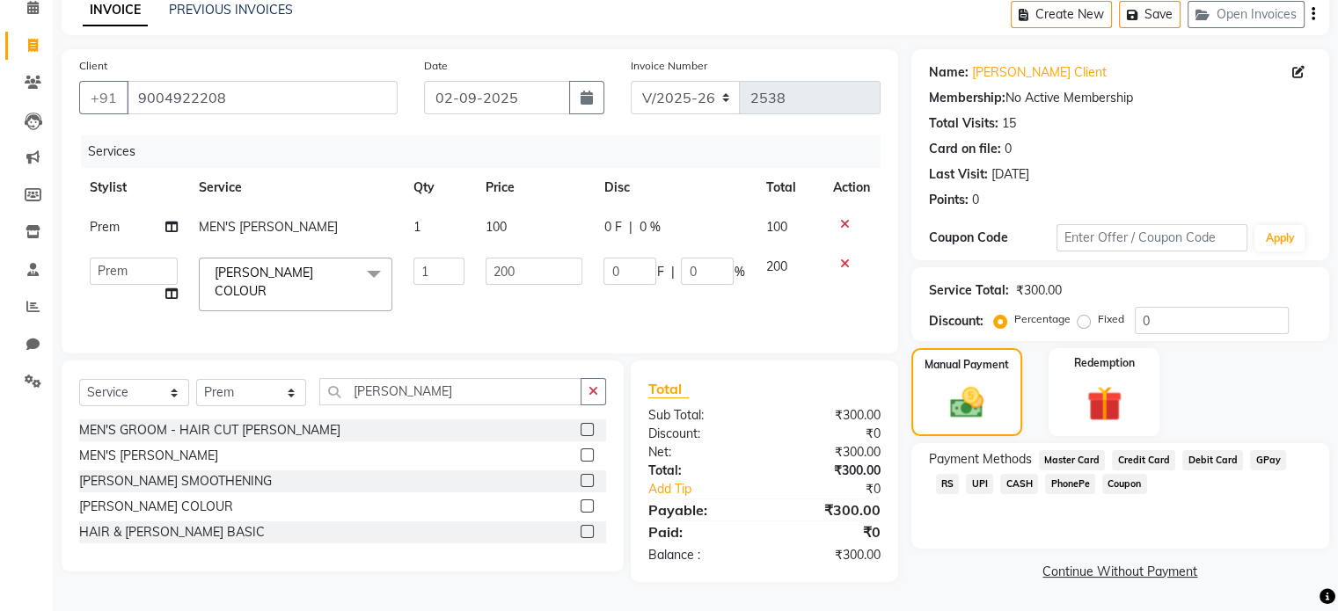 The width and height of the screenshot is (1338, 611). What do you see at coordinates (699, 470) in the screenshot?
I see `div: Total:` at bounding box center [699, 470].